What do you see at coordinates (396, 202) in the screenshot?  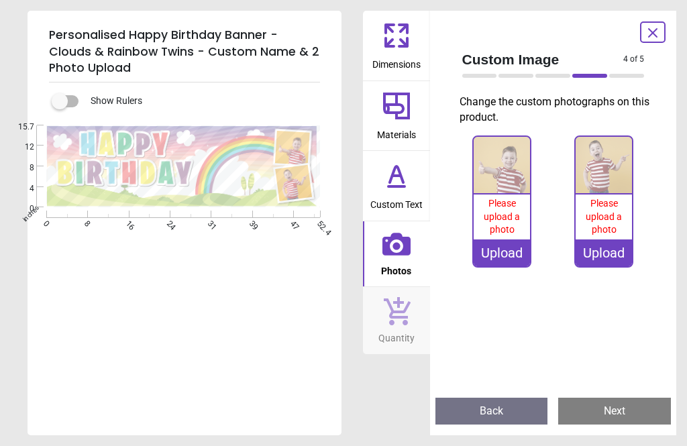 I see `span: Custom Text` at bounding box center [396, 202].